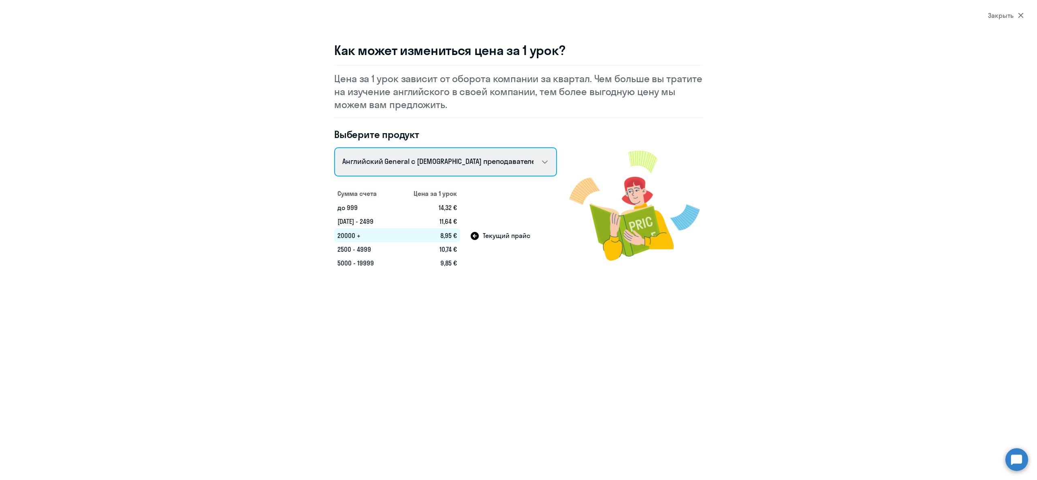  Describe the element at coordinates (519, 92) in the screenshot. I see `p: Цена за 1 урок зависит от оборота компании за квартал. Чем больше вы тратите на изучение английск...` at that location.